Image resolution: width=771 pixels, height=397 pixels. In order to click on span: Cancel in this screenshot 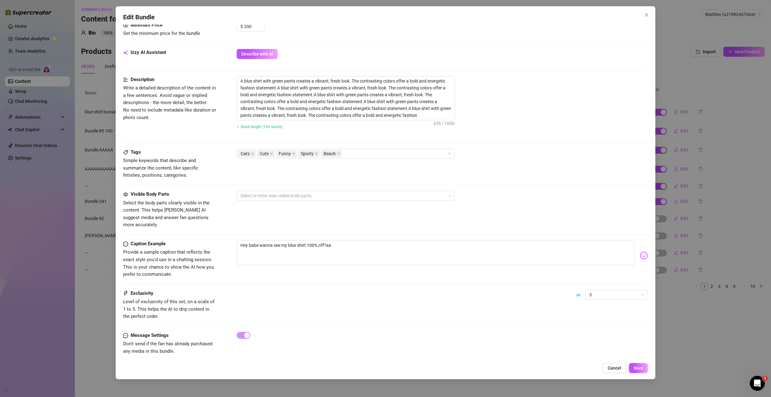, I will do `click(615, 368)`.